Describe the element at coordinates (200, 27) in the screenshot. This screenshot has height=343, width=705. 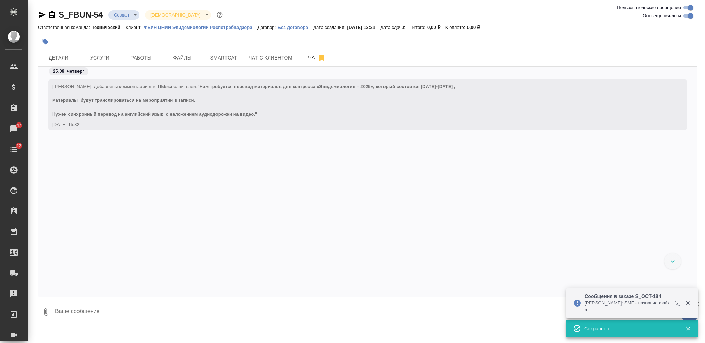
I see `a: ФБУН ЦНИИ Эпидемиологии Роспотребнадзора` at that location.